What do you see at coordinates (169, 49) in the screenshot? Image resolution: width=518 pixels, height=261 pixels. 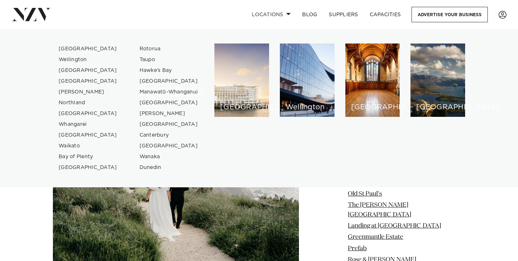 I see `a: Rotorua` at bounding box center [169, 49].